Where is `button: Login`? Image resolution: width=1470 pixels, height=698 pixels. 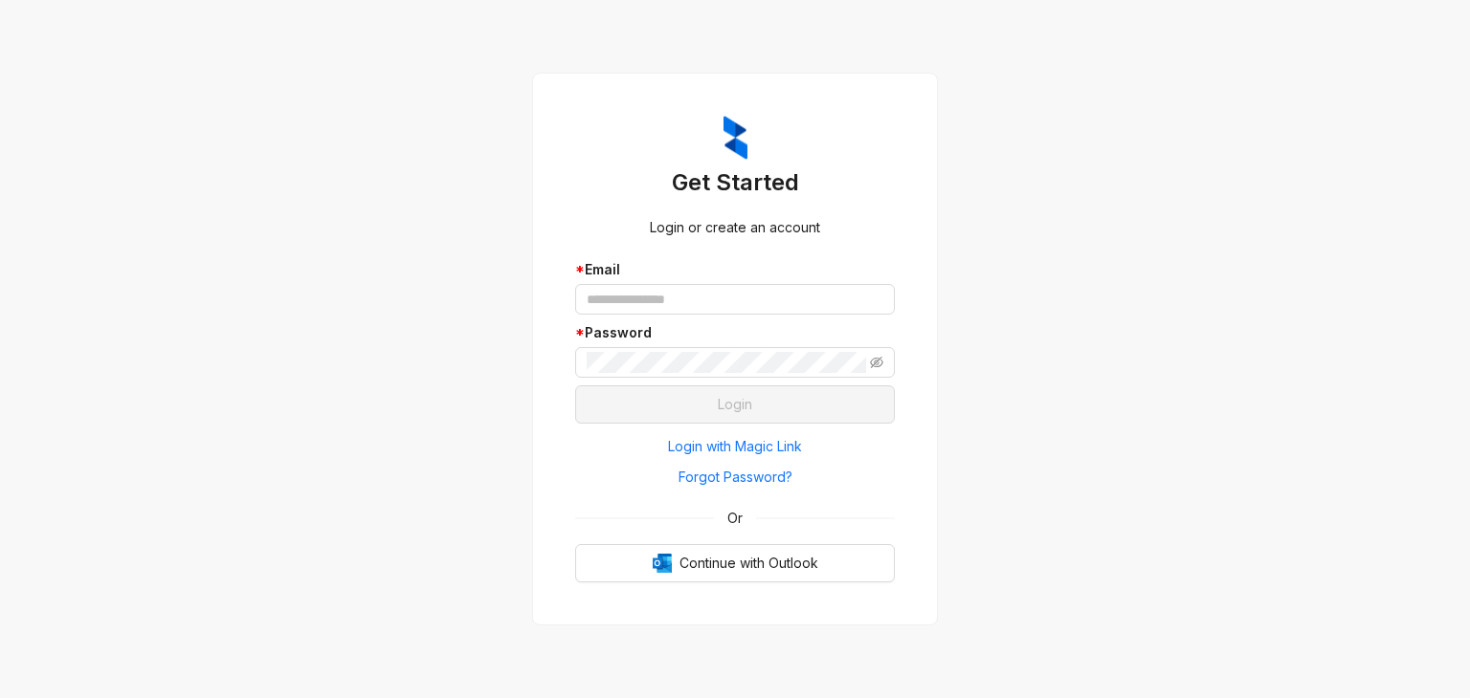
button: Login is located at coordinates (735, 405).